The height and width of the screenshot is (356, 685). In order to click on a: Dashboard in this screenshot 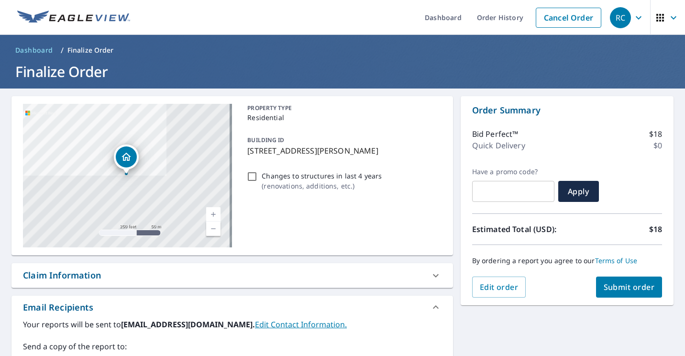, I will do `click(34, 50)`.